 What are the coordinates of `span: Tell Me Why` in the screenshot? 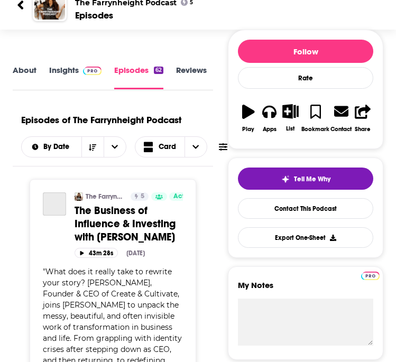 It's located at (312, 179).